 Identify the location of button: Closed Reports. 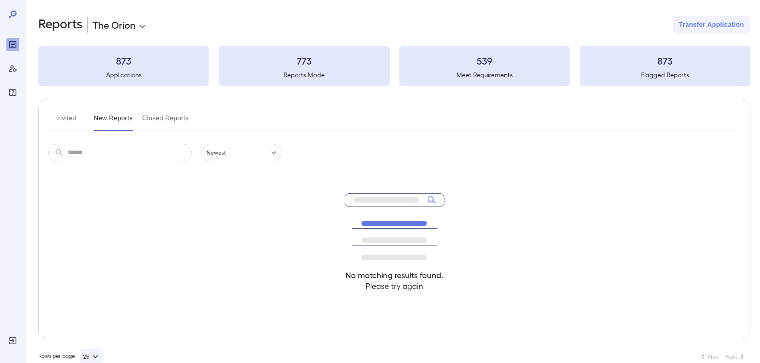
(165, 122).